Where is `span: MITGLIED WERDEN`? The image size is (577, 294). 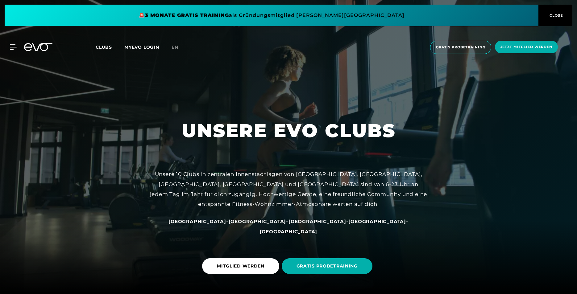 span: MITGLIED WERDEN is located at coordinates (241, 266).